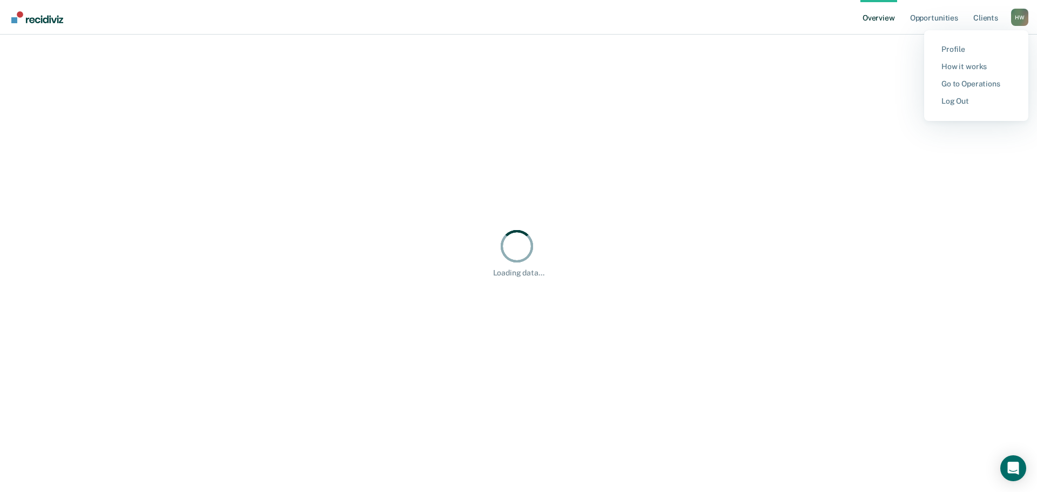  What do you see at coordinates (976, 66) in the screenshot?
I see `a: How it works` at bounding box center [976, 66].